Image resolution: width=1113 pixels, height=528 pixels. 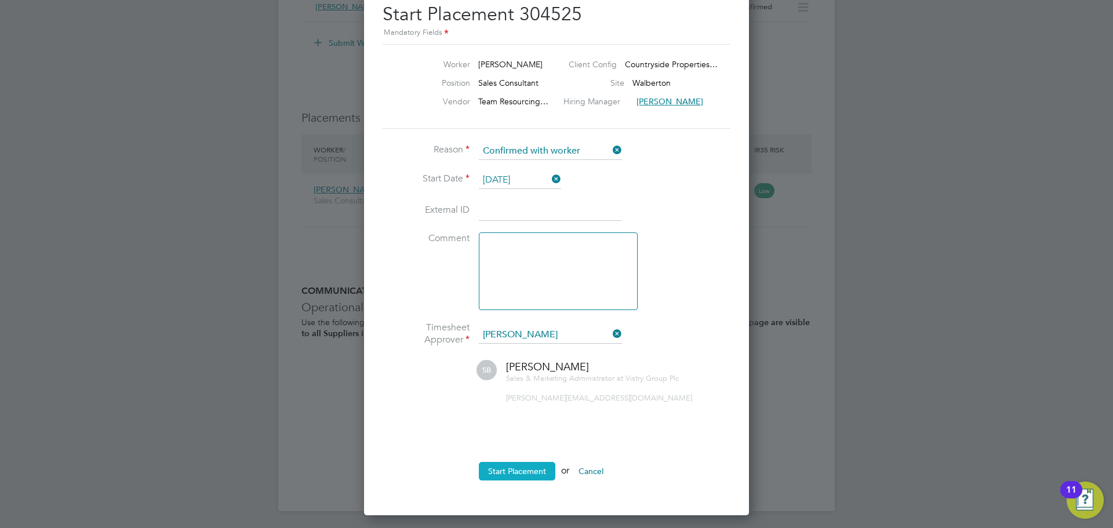 What do you see at coordinates (591, 471) in the screenshot?
I see `button: Cancel` at bounding box center [591, 471].